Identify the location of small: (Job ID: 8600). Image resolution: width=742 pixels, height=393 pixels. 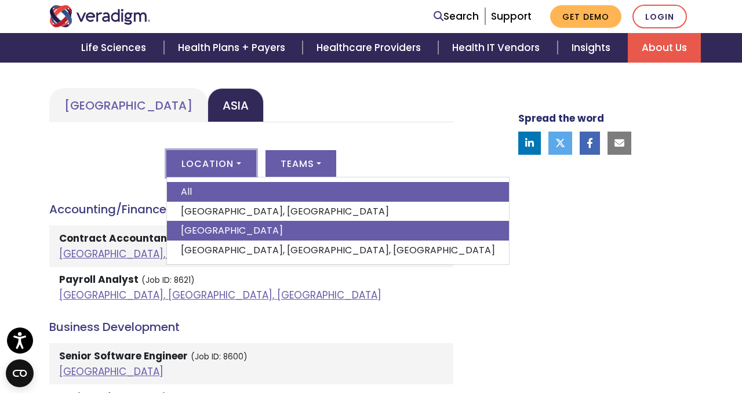
(219, 357).